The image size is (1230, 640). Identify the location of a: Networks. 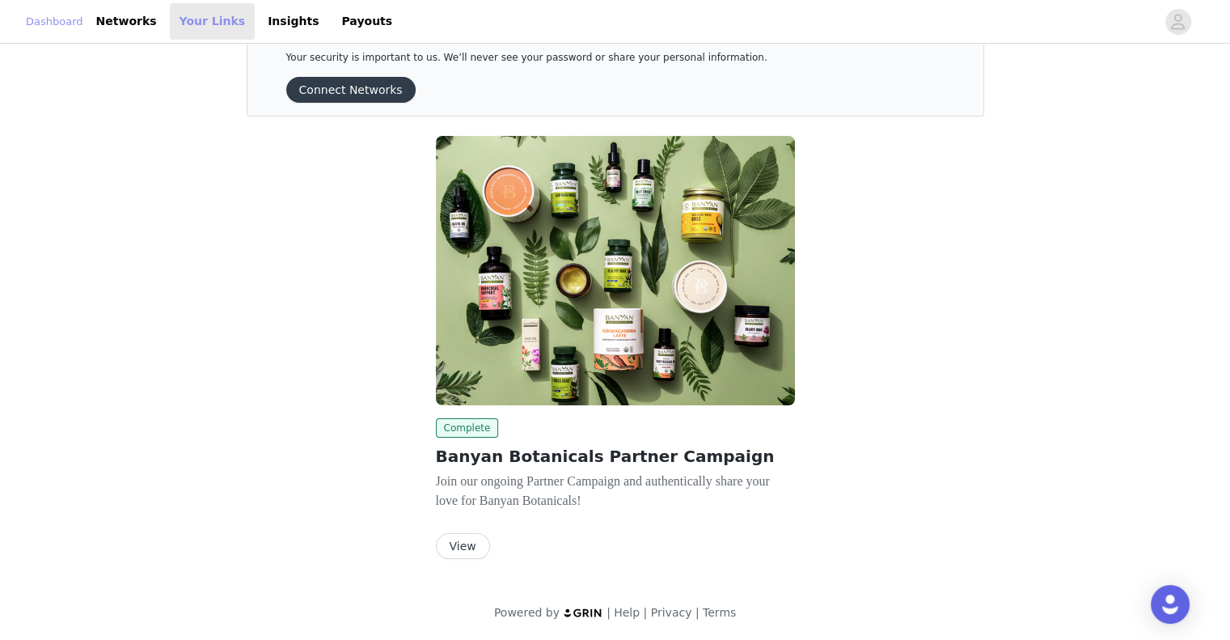
(126, 21).